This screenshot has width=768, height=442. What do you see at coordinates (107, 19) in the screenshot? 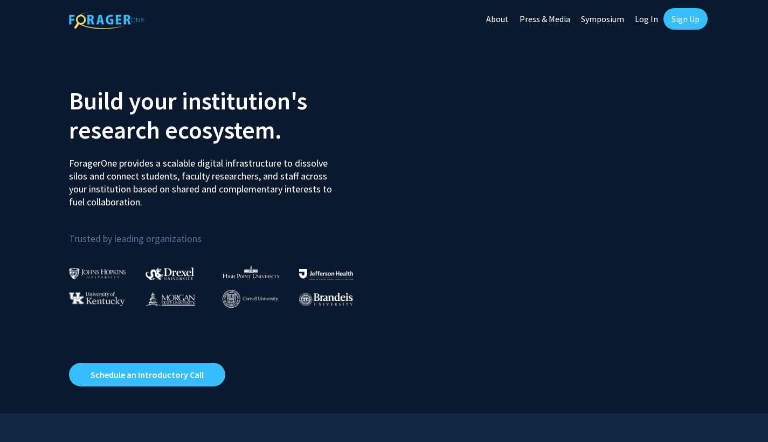
I see `img: ForagerOne Logo` at bounding box center [107, 19].